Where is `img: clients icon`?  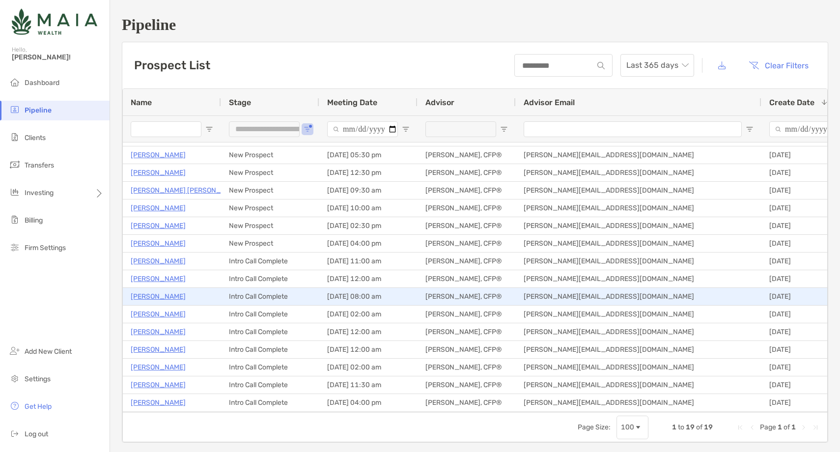
img: clients icon is located at coordinates (15, 137).